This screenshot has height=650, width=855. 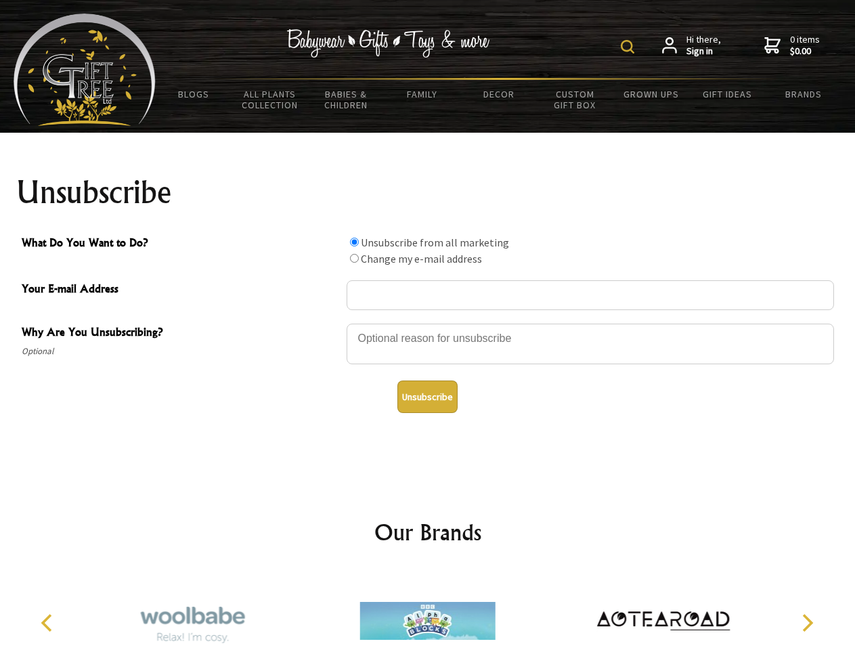 I want to click on button: Previous, so click(x=49, y=623).